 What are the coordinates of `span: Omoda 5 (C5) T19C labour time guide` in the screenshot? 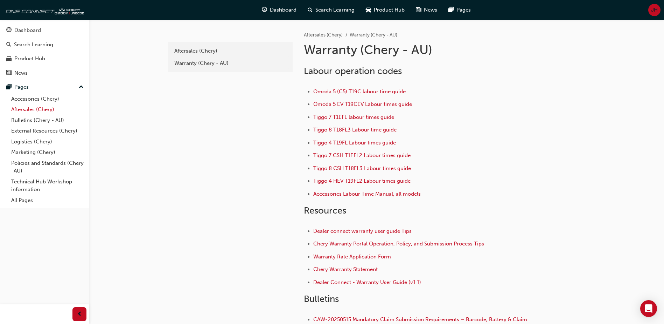 It's located at (360, 91).